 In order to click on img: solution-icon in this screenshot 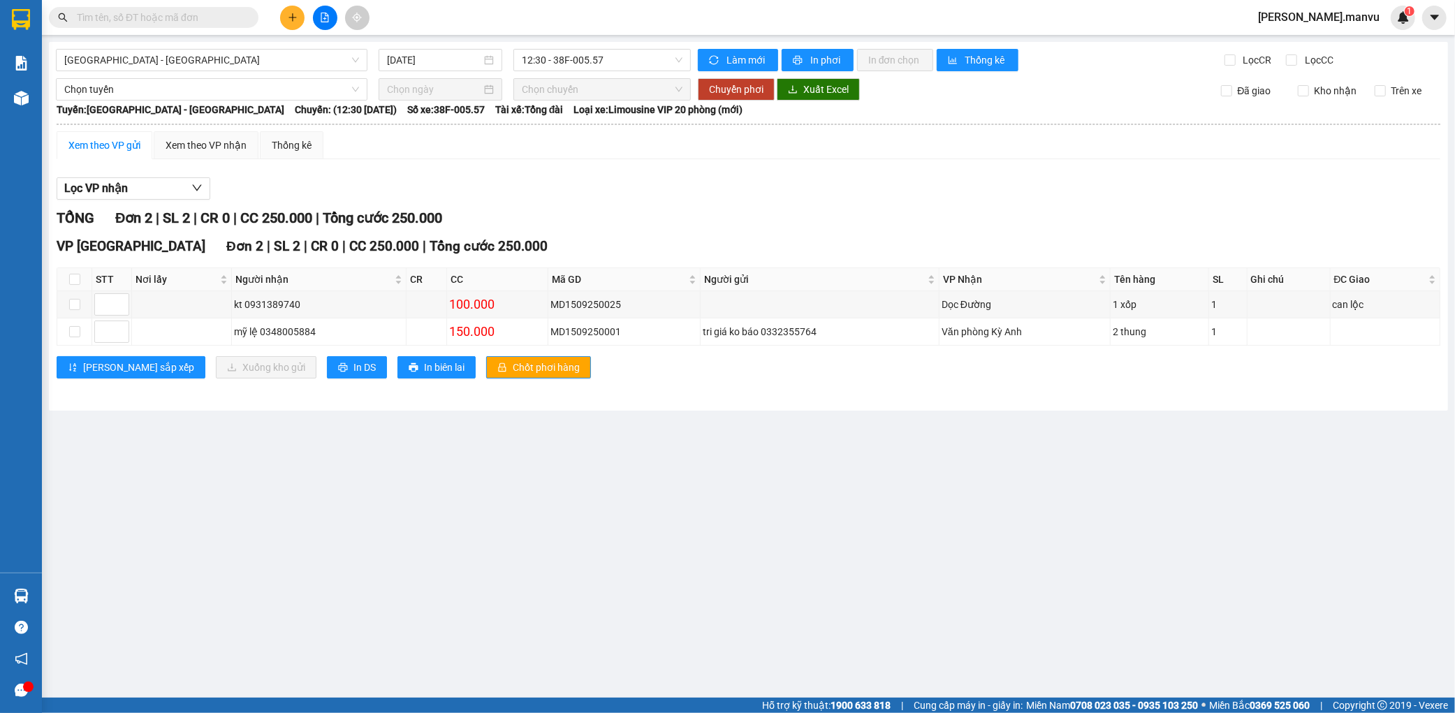, I will do `click(21, 63)`.